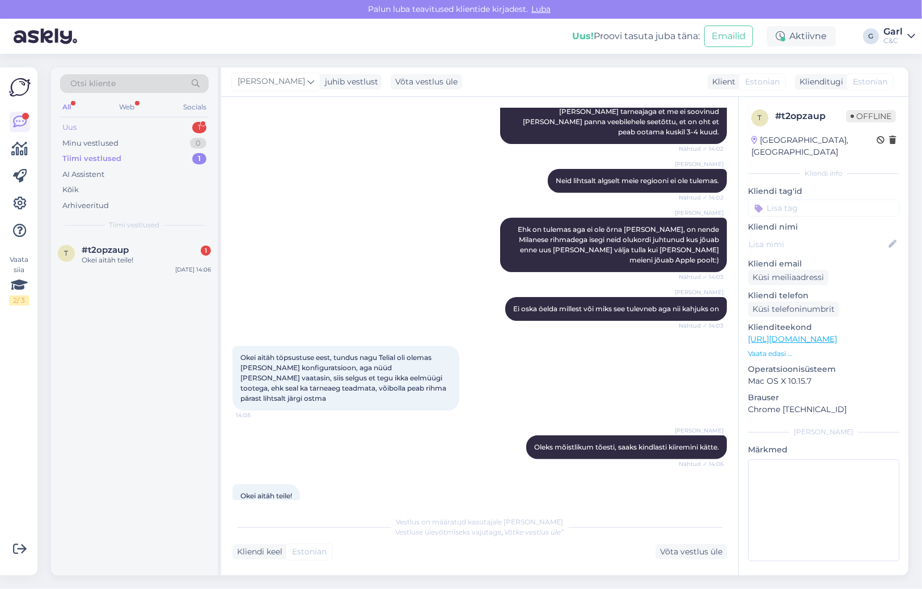  I want to click on div: # t2opzaup, so click(810, 116).